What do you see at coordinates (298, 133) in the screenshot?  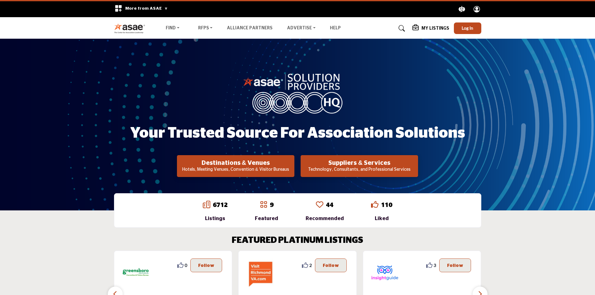 I see `h1: Your Trusted Source for Association Solutions` at bounding box center [298, 133].